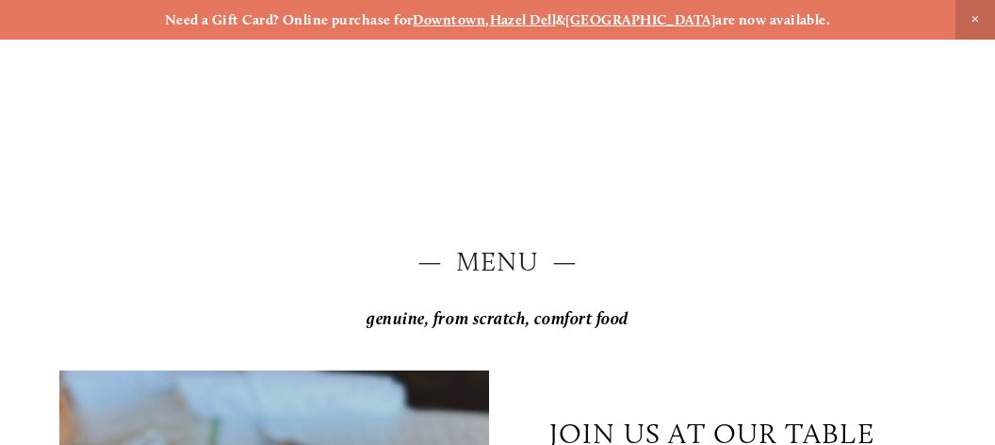 The height and width of the screenshot is (445, 995). Describe the element at coordinates (523, 20) in the screenshot. I see `strong: Hazel Dell` at that location.